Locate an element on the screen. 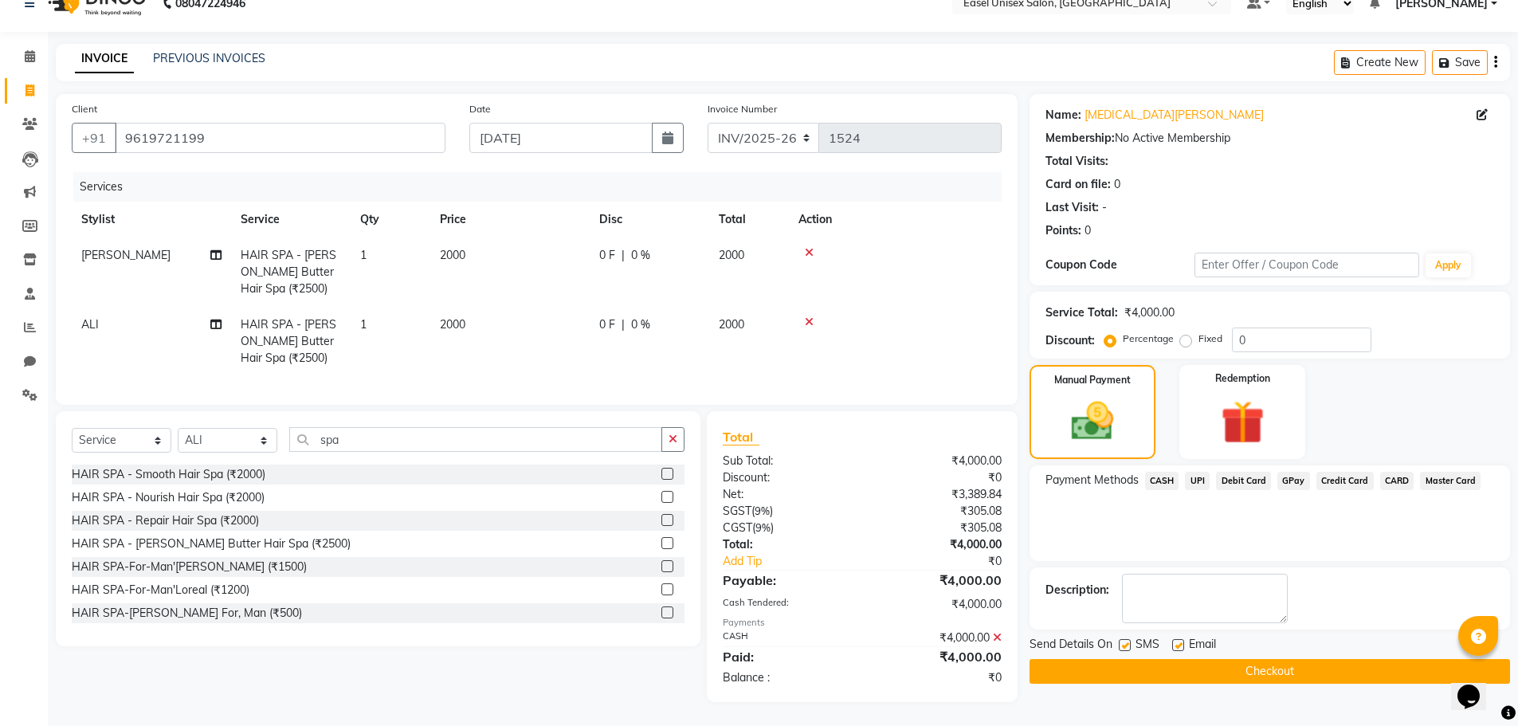  span: 9% is located at coordinates (762, 511).